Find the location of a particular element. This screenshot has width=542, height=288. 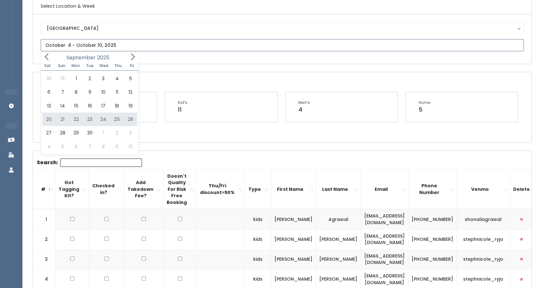

input: Search: is located at coordinates (101, 163).